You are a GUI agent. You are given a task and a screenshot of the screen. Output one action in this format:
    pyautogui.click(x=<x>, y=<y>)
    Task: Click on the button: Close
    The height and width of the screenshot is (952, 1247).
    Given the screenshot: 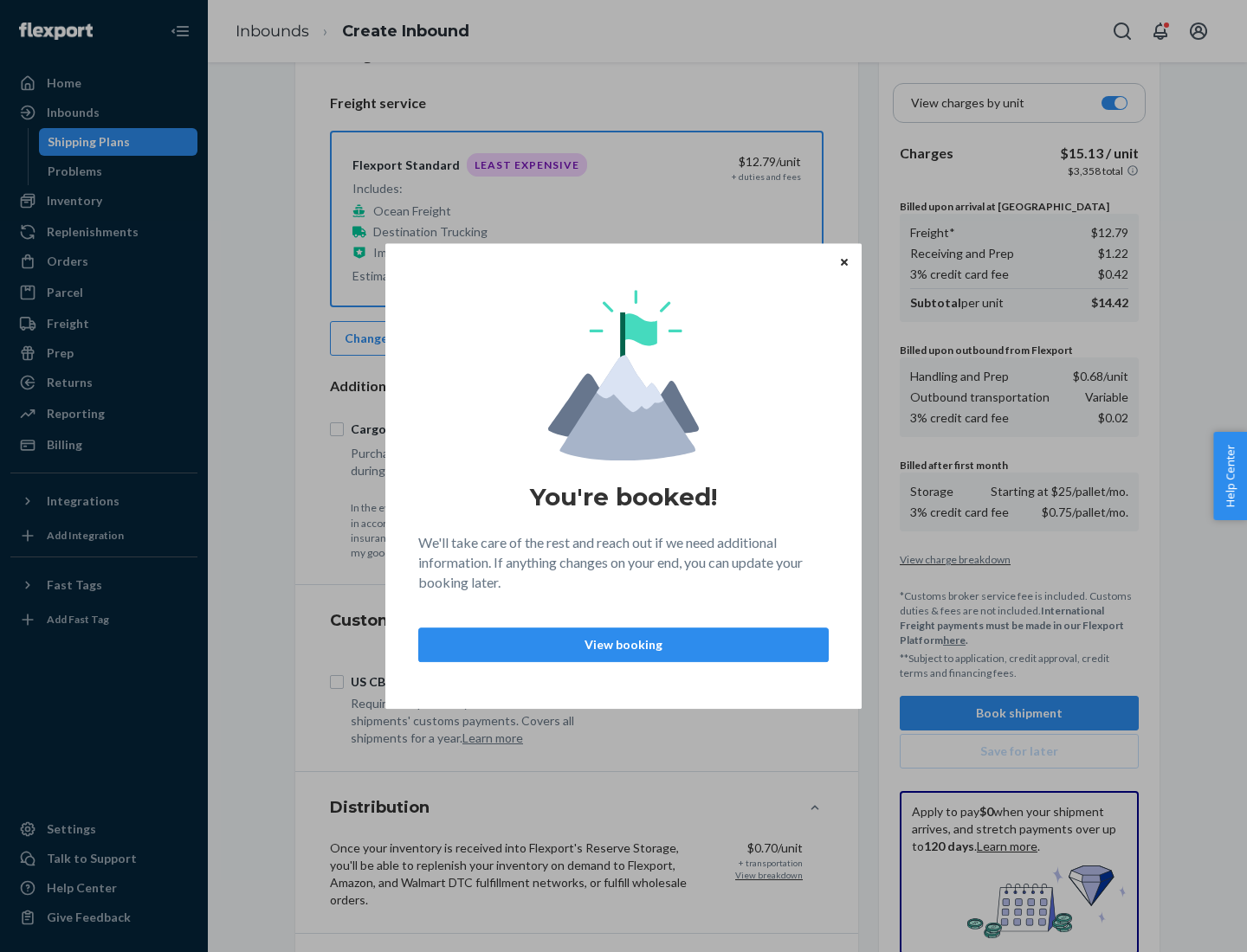 What is the action you would take?
    pyautogui.click(x=844, y=261)
    